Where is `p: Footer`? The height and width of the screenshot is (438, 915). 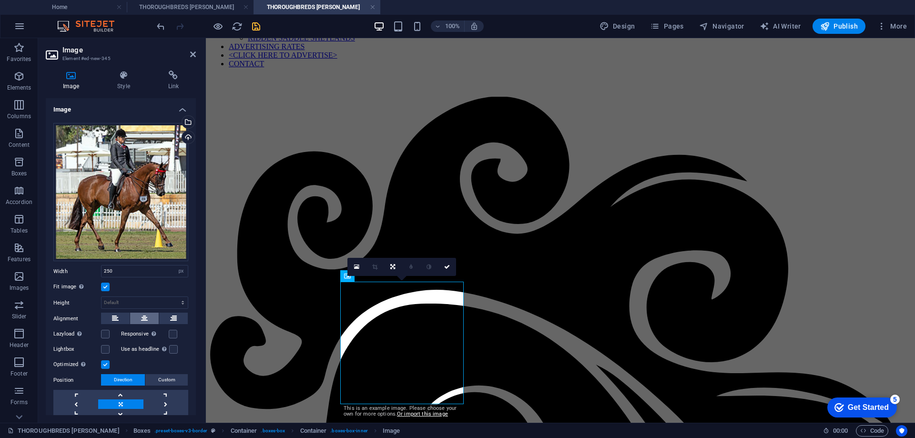
p: Footer is located at coordinates (19, 374).